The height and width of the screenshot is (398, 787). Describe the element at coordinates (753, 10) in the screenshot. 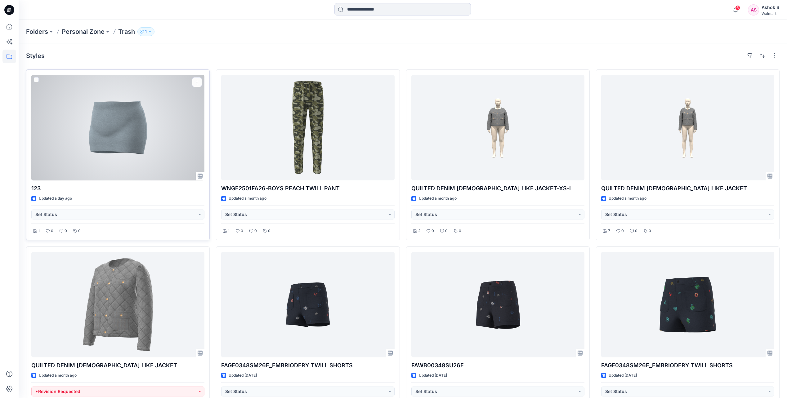

I see `div: AS` at that location.